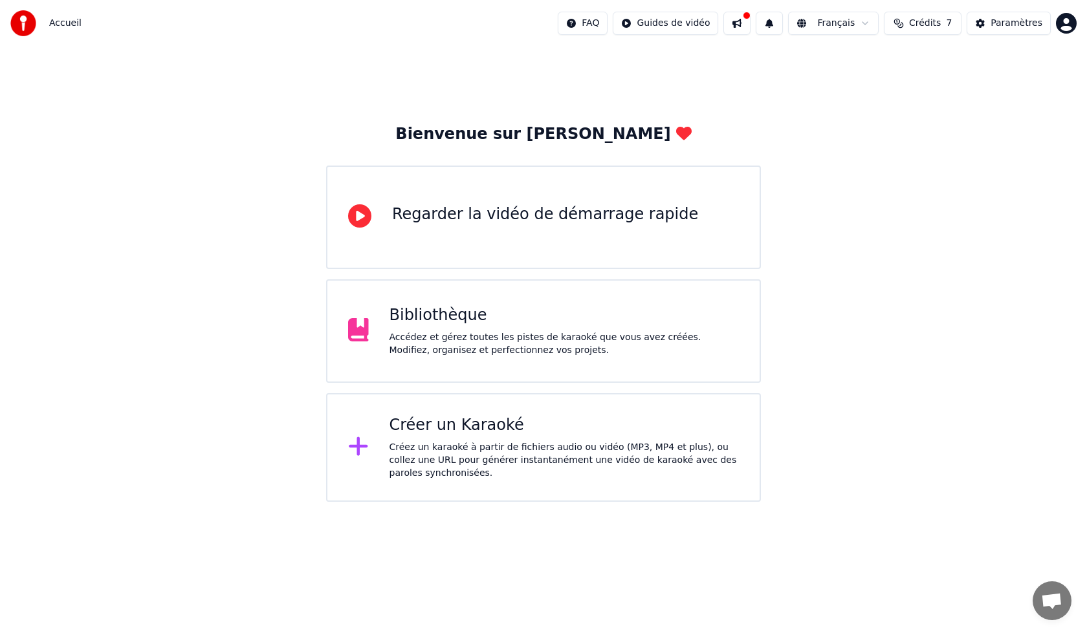 The width and height of the screenshot is (1087, 633). I want to click on button: Guides de vidéo, so click(665, 23).